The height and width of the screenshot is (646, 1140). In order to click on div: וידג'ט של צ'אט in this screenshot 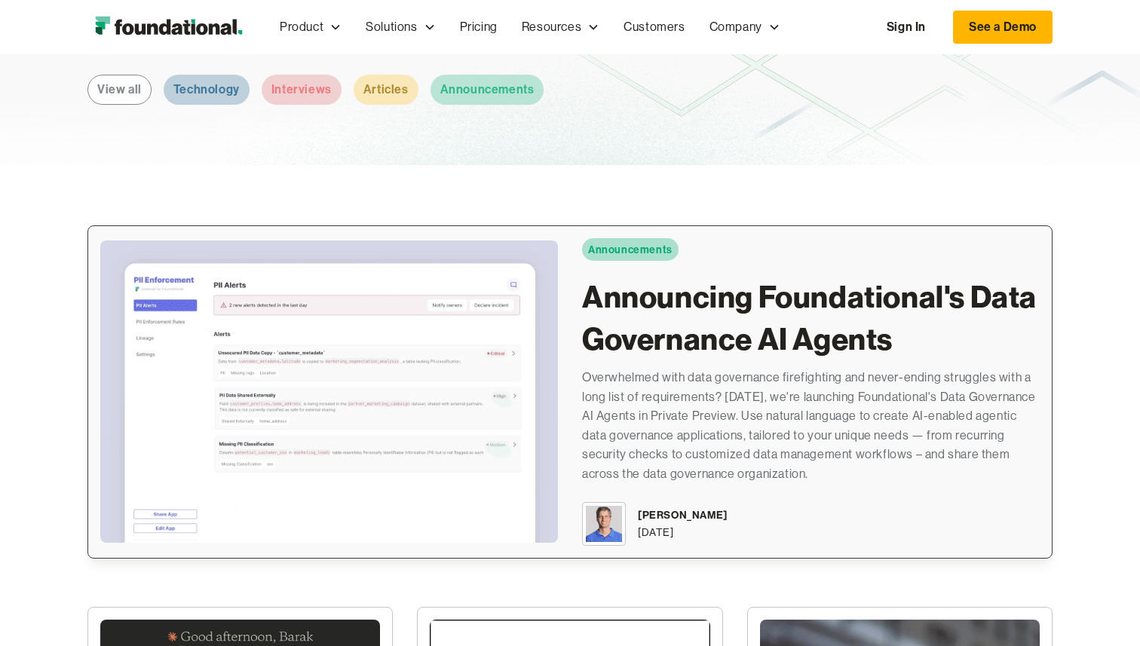, I will do `click(1103, 610)`.